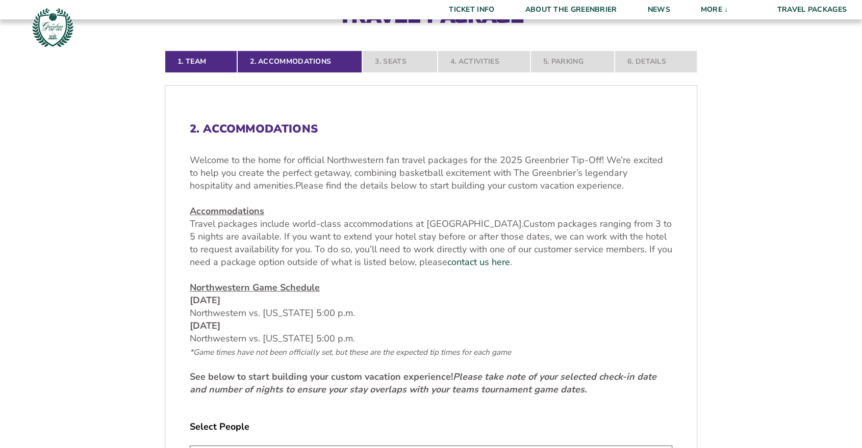 This screenshot has height=448, width=862. What do you see at coordinates (53, 27) in the screenshot?
I see `img: Greenbrier Tip-Off` at bounding box center [53, 27].